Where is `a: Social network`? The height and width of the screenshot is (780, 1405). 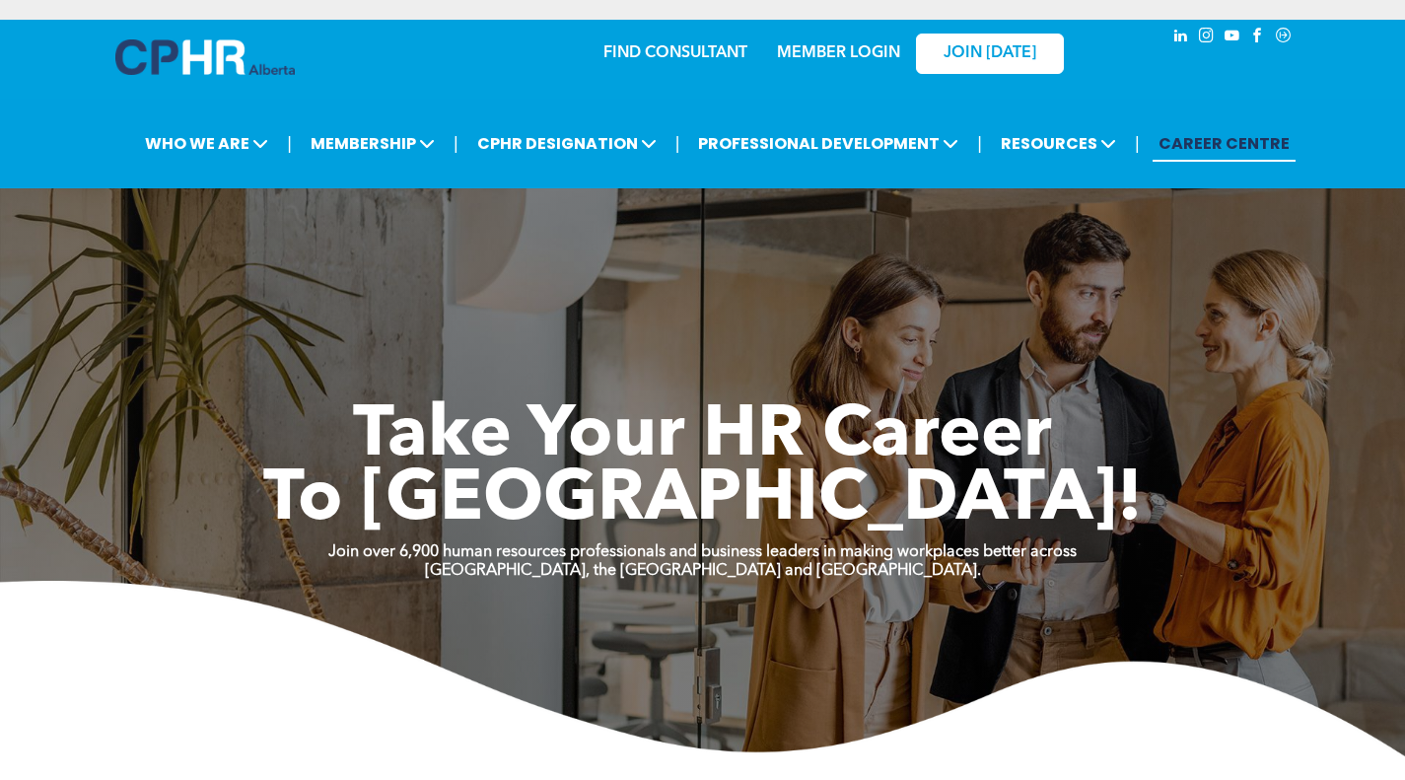
a: Social network is located at coordinates (1284, 37).